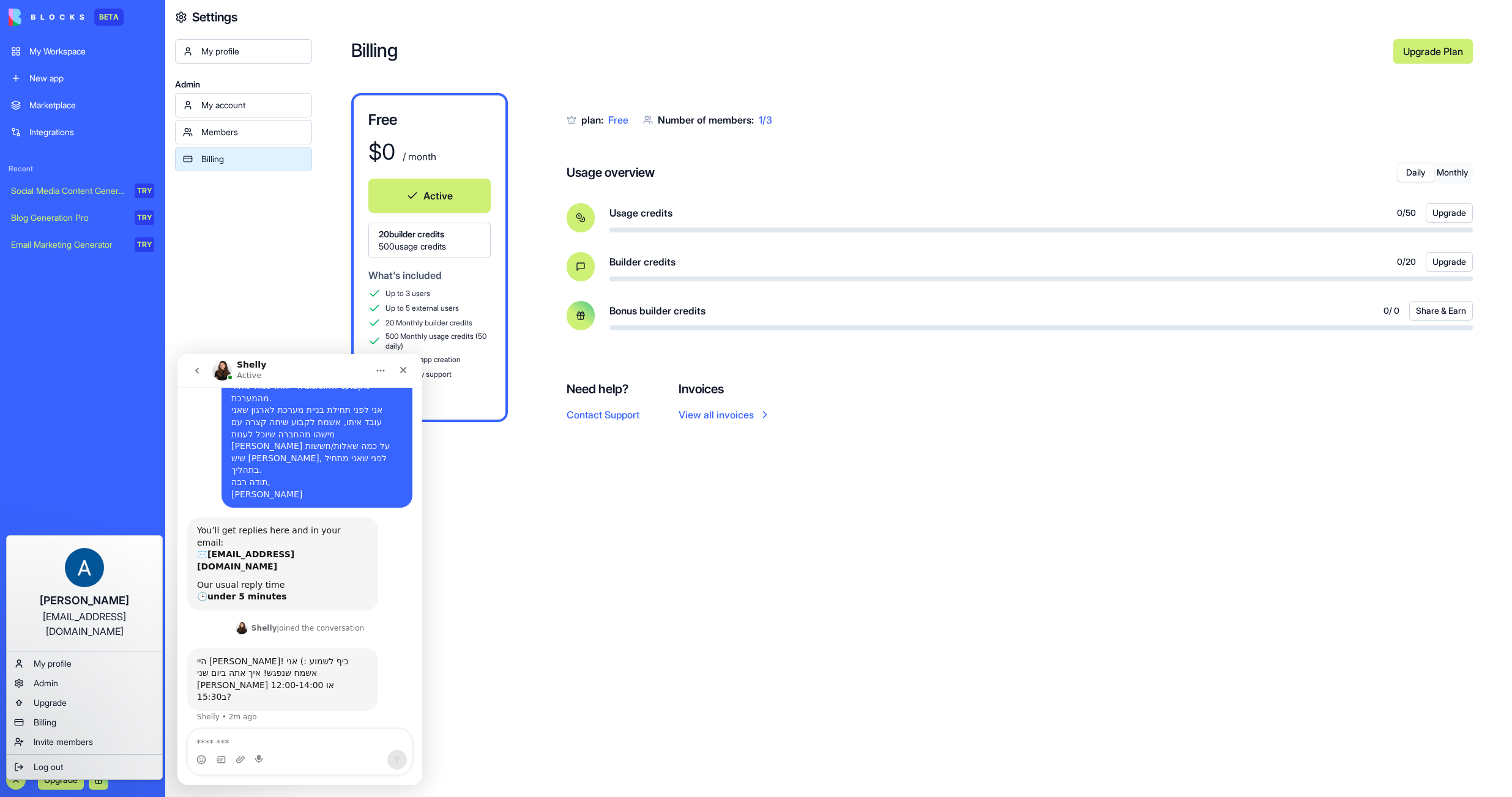 This screenshot has width=1512, height=797. I want to click on span: Admin, so click(46, 684).